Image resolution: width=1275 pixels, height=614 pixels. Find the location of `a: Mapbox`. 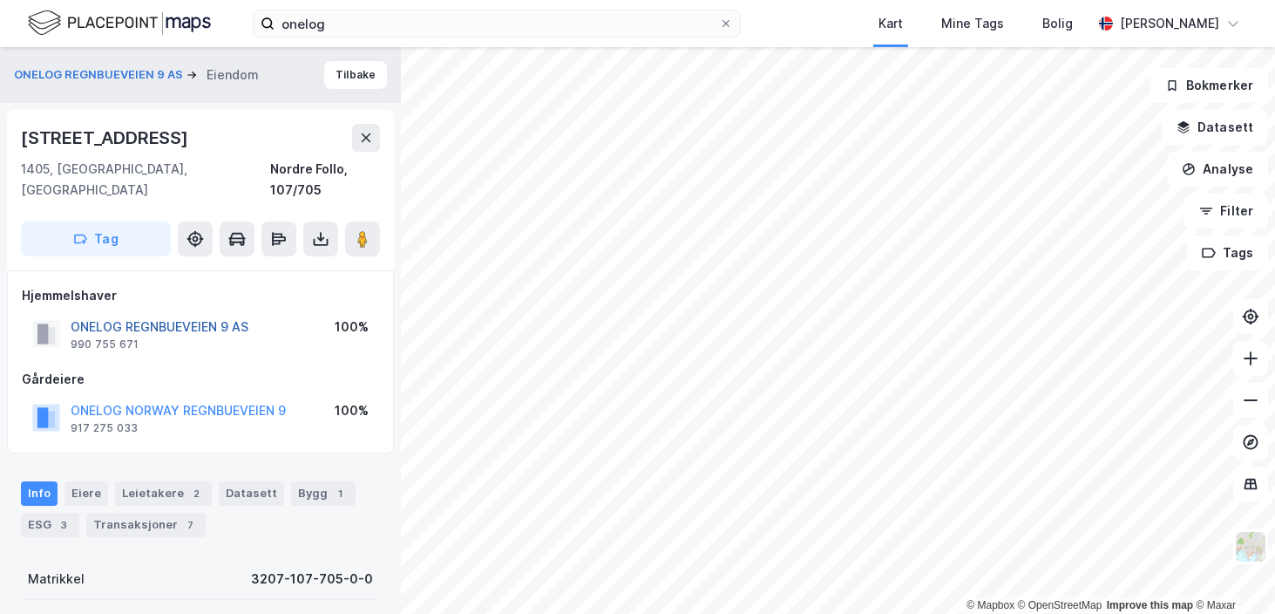

a: Mapbox is located at coordinates (990, 605).